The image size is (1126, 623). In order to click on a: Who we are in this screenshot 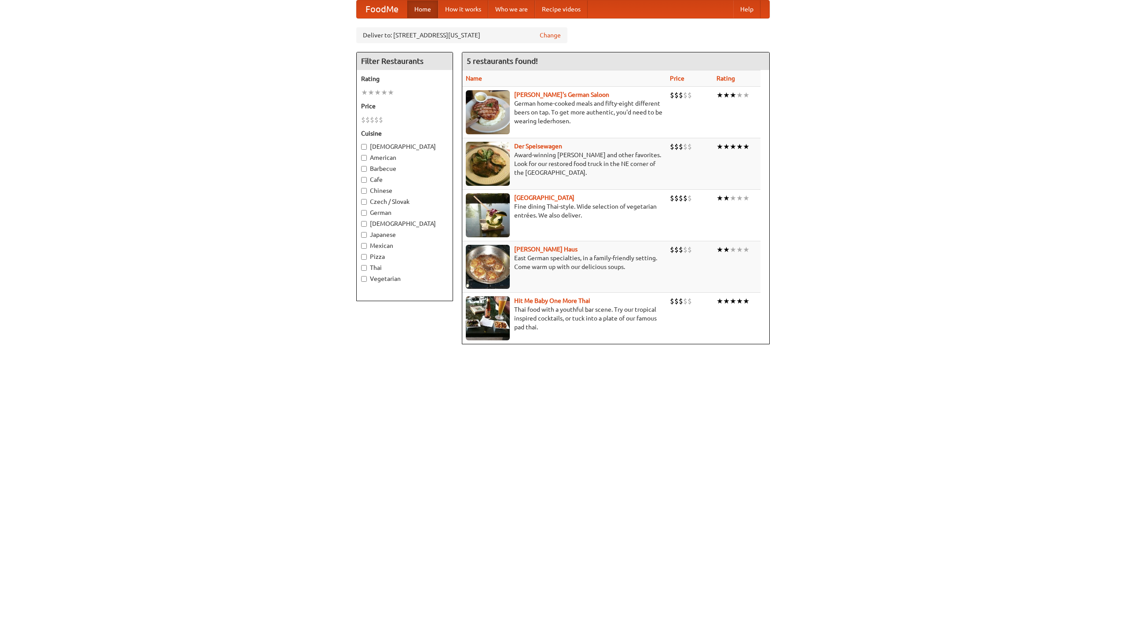, I will do `click(512, 9)`.